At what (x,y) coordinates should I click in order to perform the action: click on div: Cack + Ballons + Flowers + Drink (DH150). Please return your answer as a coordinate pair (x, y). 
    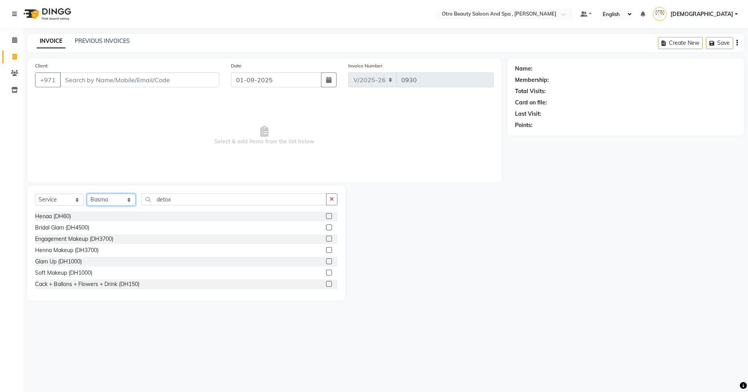
    Looking at the image, I should click on (87, 284).